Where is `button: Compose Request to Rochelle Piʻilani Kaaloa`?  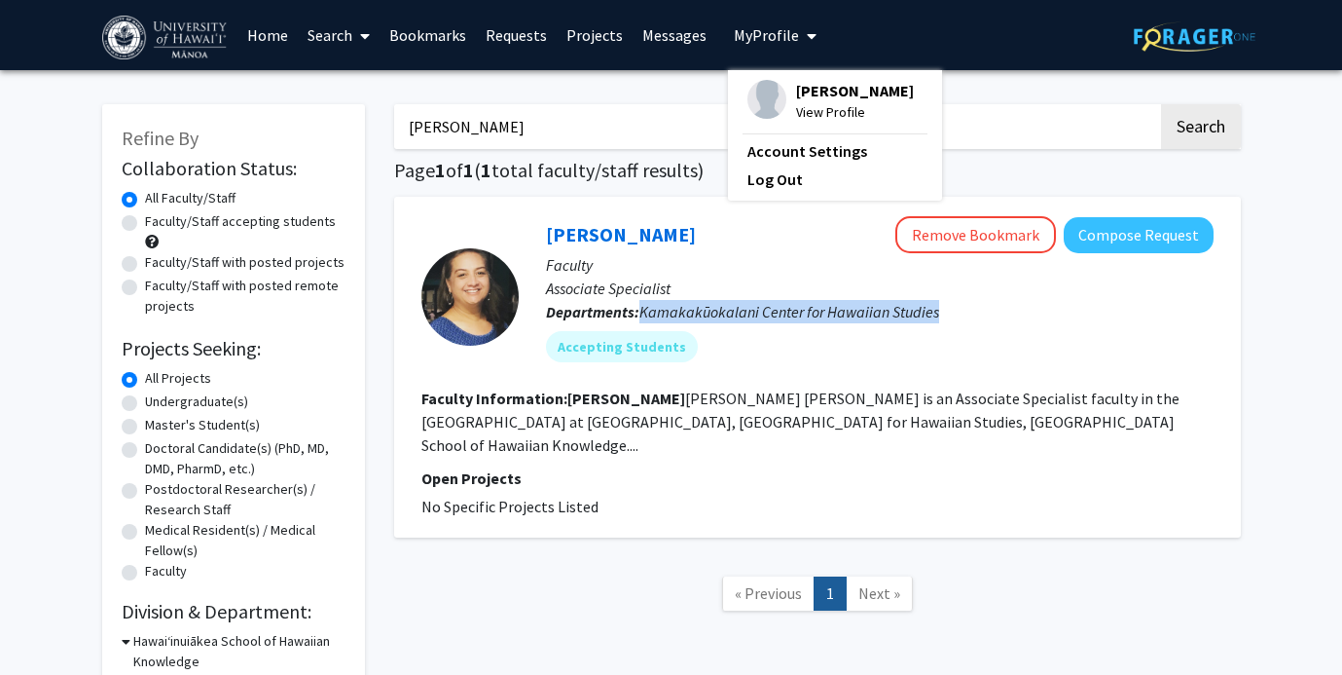 button: Compose Request to Rochelle Piʻilani Kaaloa is located at coordinates (1139, 235).